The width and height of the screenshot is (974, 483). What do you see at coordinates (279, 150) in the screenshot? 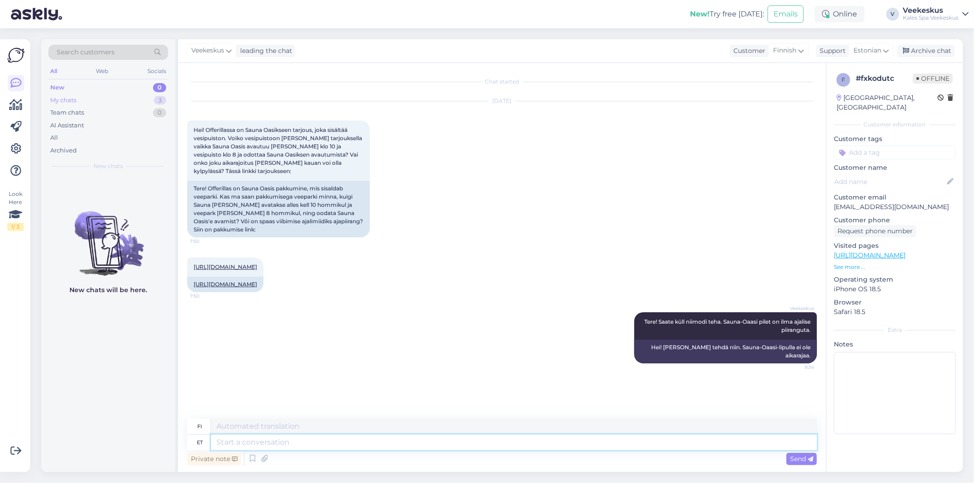
I see `span: Hei! Offerillassa on Sauna Oasikseen tarjous, joka sisältää vesipuiston. Voiko vesipuistoon [PERS...` at bounding box center [279, 150].